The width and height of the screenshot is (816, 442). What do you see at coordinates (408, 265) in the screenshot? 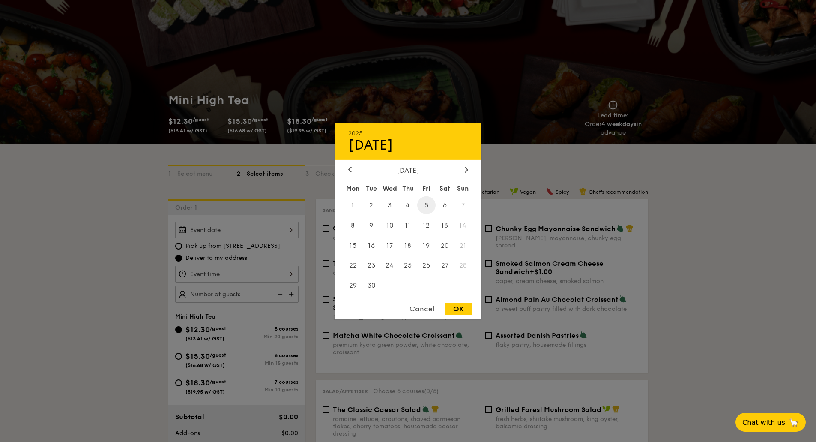
I see `span: 25` at bounding box center [408, 265].